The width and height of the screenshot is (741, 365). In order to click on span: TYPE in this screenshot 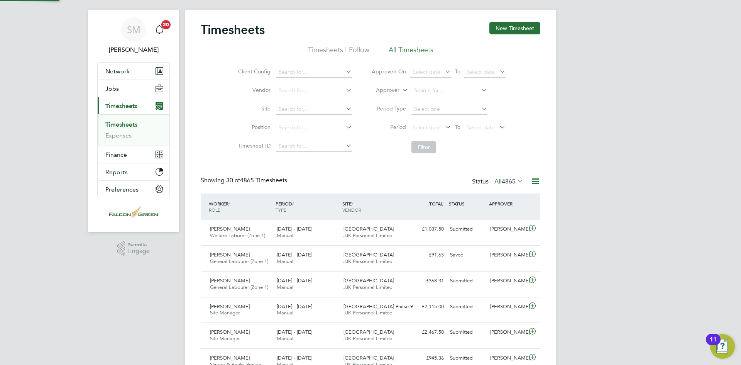, I will do `click(281, 209)`.